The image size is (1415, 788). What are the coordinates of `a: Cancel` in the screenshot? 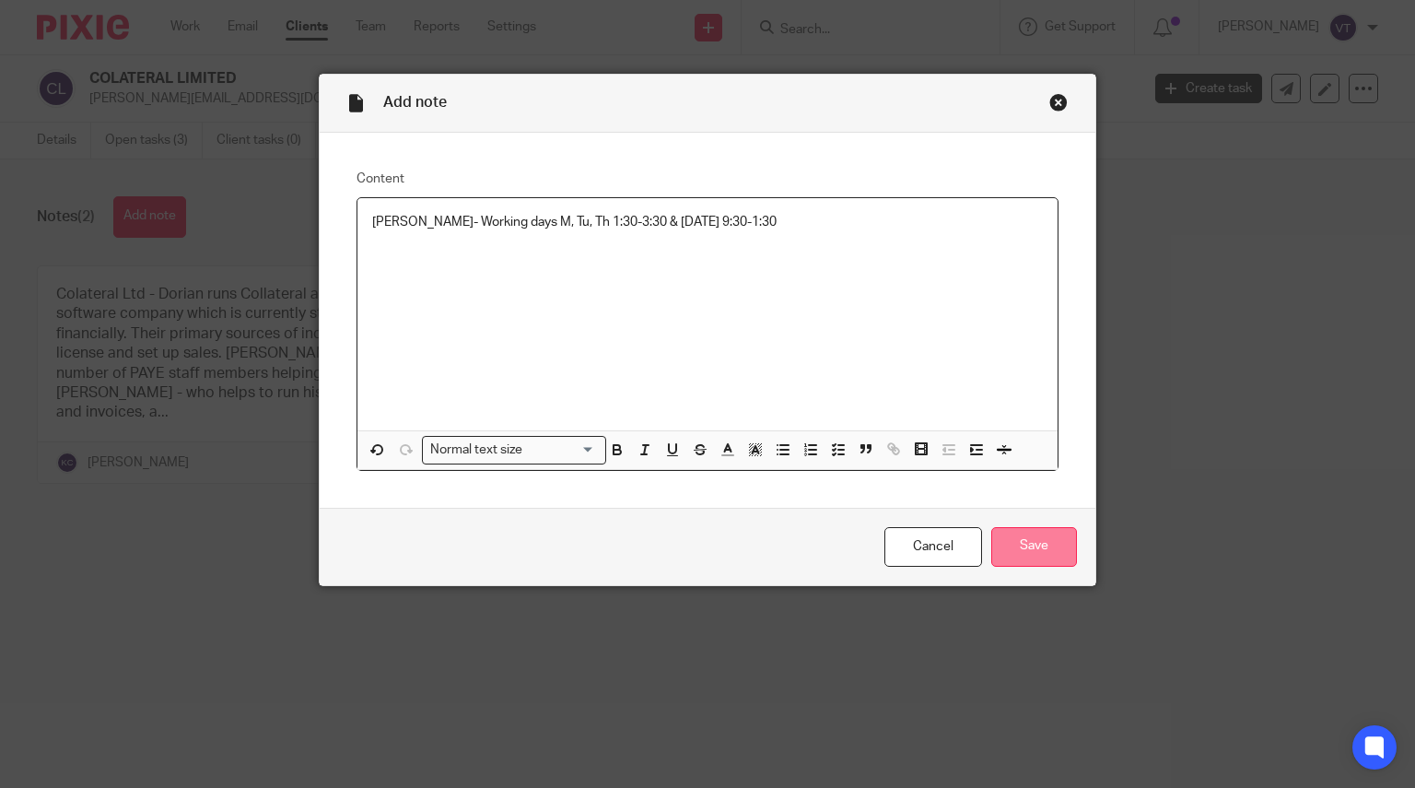 It's located at (933, 546).